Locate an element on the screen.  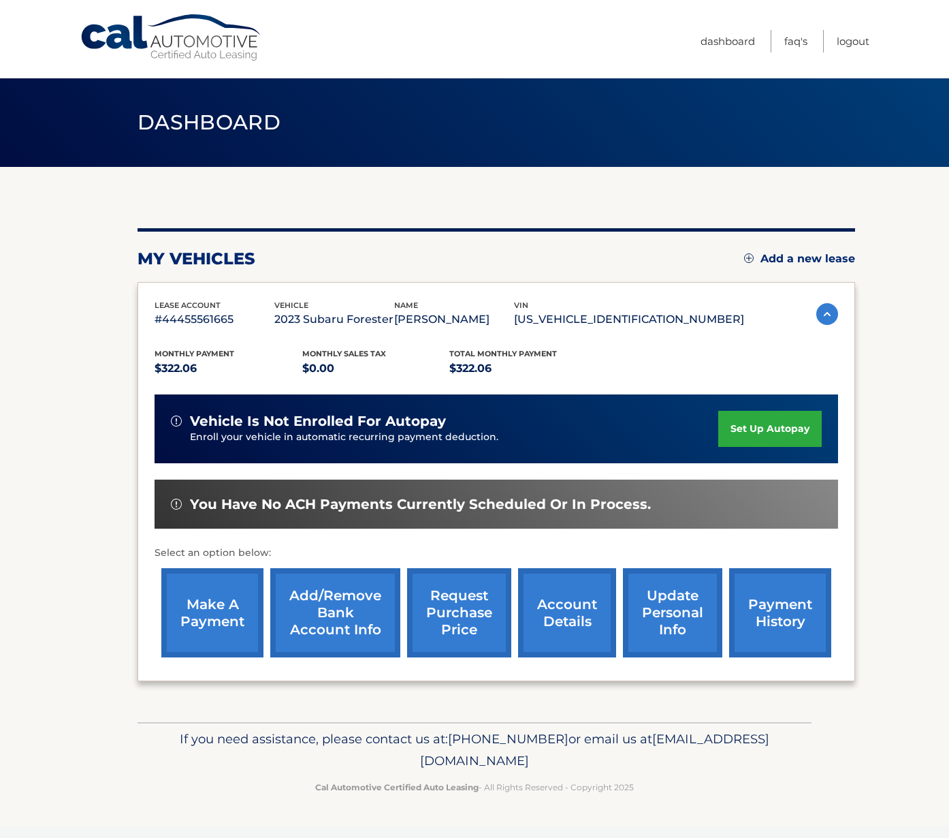
img: accordion-active.svg is located at coordinates (828, 314).